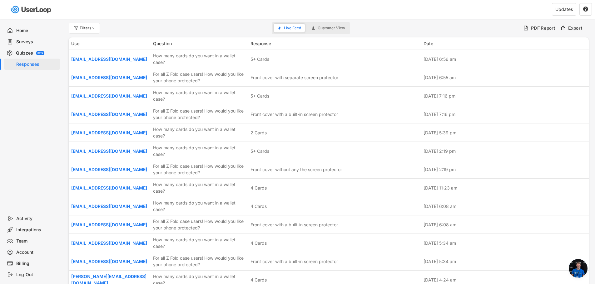  What do you see at coordinates (88, 28) in the screenshot?
I see `div: Filters` at bounding box center [88, 28].